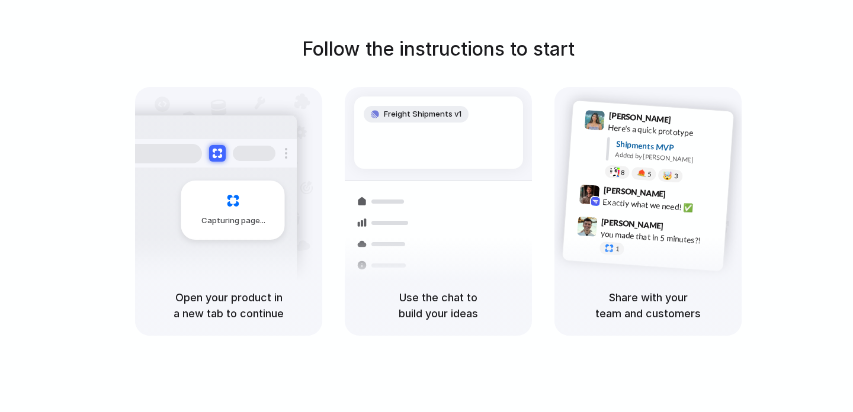  I want to click on h1: Follow the instructions to start, so click(439, 49).